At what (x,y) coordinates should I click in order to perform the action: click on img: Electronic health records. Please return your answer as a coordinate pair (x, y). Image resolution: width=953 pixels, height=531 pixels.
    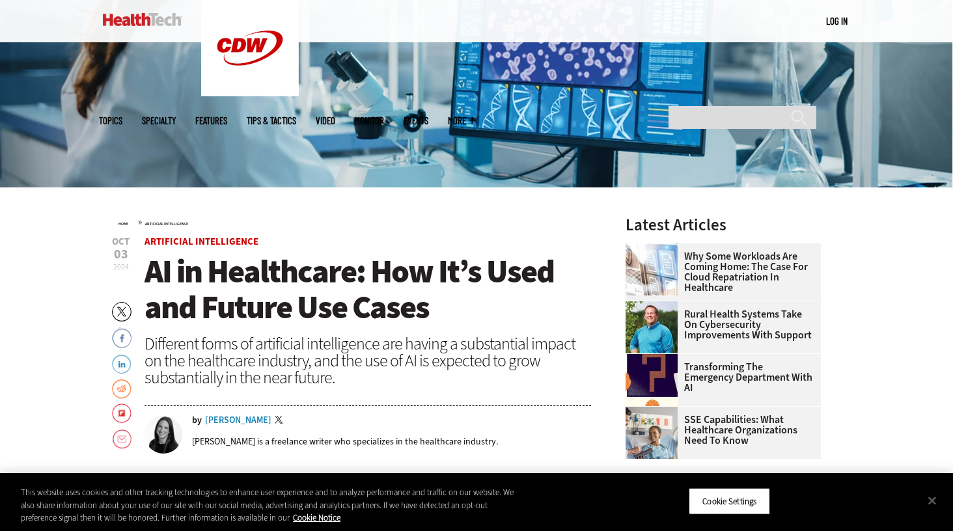
    Looking at the image, I should click on (651, 269).